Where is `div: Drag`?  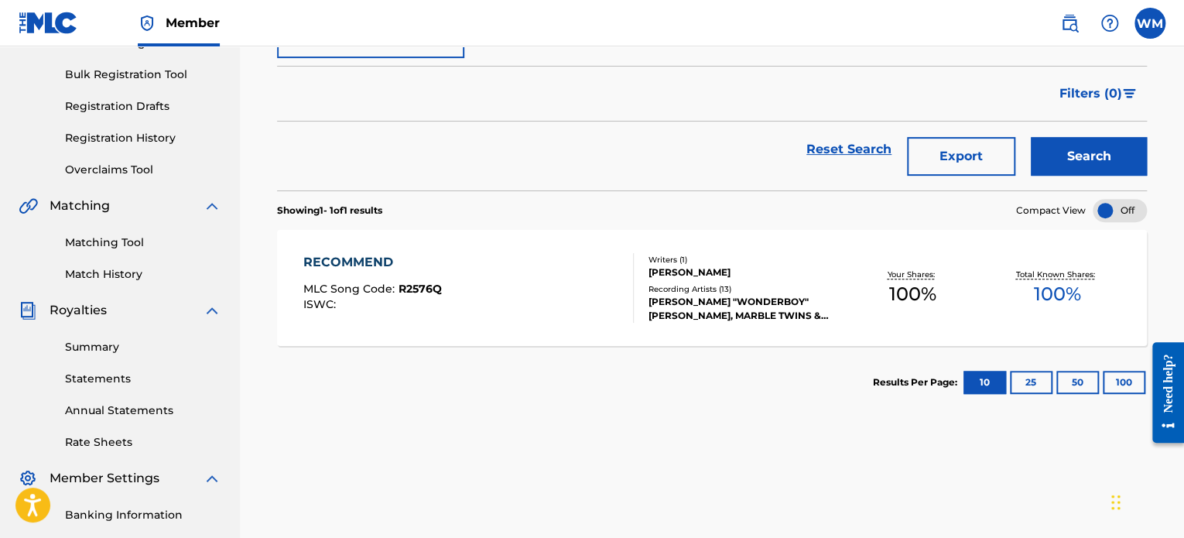 div: Drag is located at coordinates (1116, 502).